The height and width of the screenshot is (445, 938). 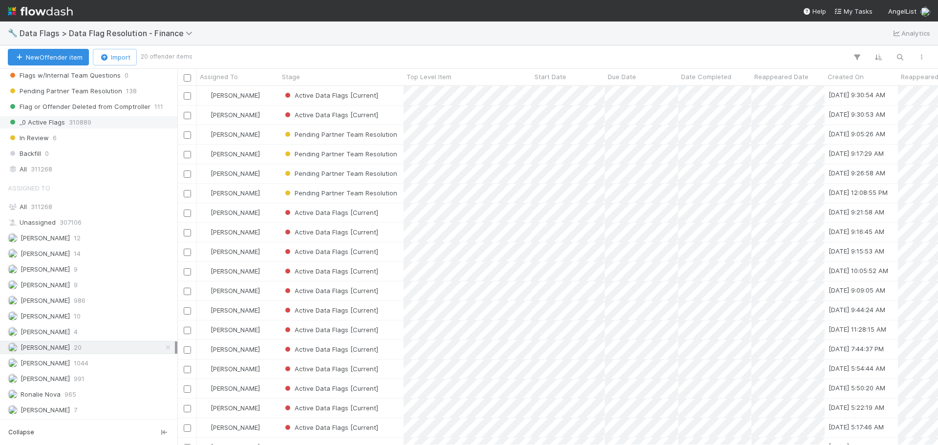 What do you see at coordinates (70, 222) in the screenshot?
I see `span: 307106` at bounding box center [70, 222].